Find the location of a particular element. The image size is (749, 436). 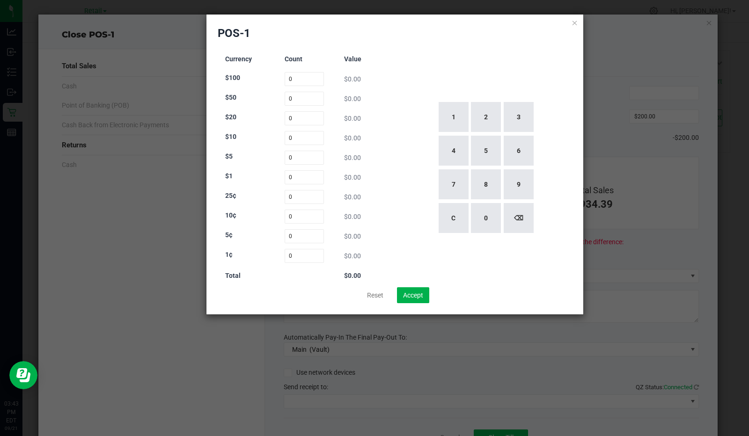

h3: $0.00 is located at coordinates (364, 276).